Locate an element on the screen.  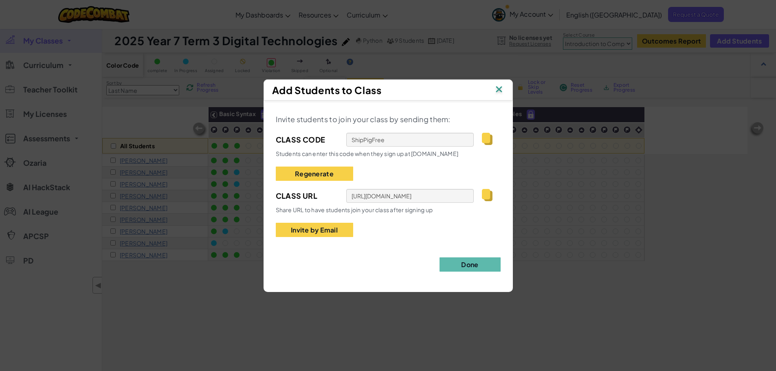
img: IconClose.svg is located at coordinates (499, 90).